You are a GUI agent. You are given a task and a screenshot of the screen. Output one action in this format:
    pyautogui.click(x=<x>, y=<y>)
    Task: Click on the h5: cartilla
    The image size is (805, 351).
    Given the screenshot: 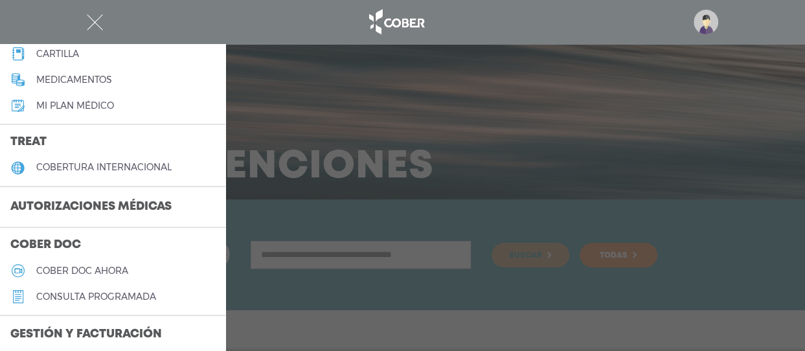 What is the action you would take?
    pyautogui.click(x=58, y=54)
    